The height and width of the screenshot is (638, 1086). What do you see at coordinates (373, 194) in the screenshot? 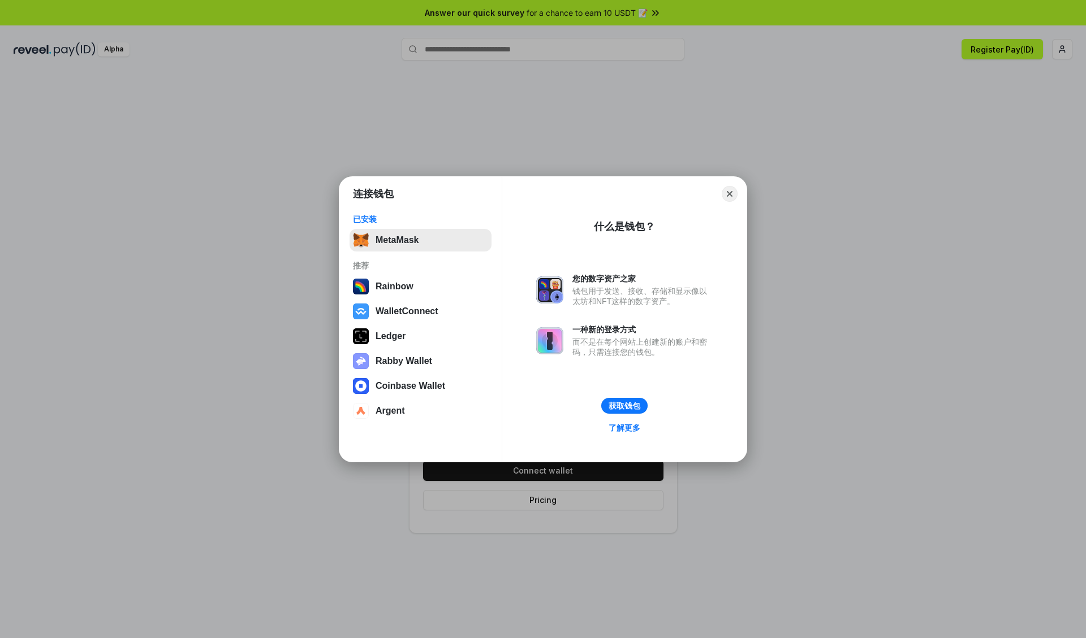
I see `h1: 连接钱包` at bounding box center [373, 194].